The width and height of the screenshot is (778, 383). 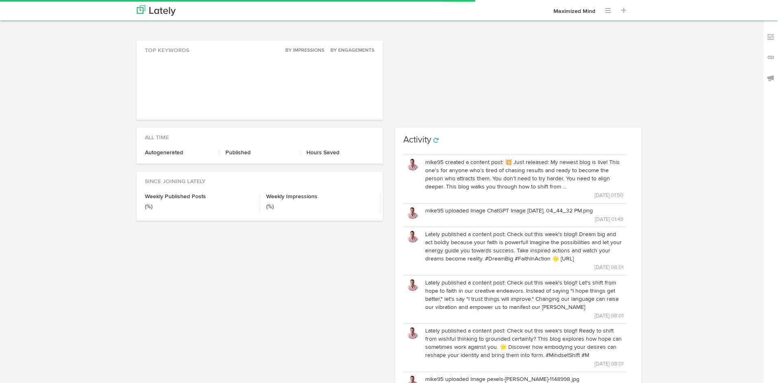 I want to click on h4: Published, so click(x=259, y=153).